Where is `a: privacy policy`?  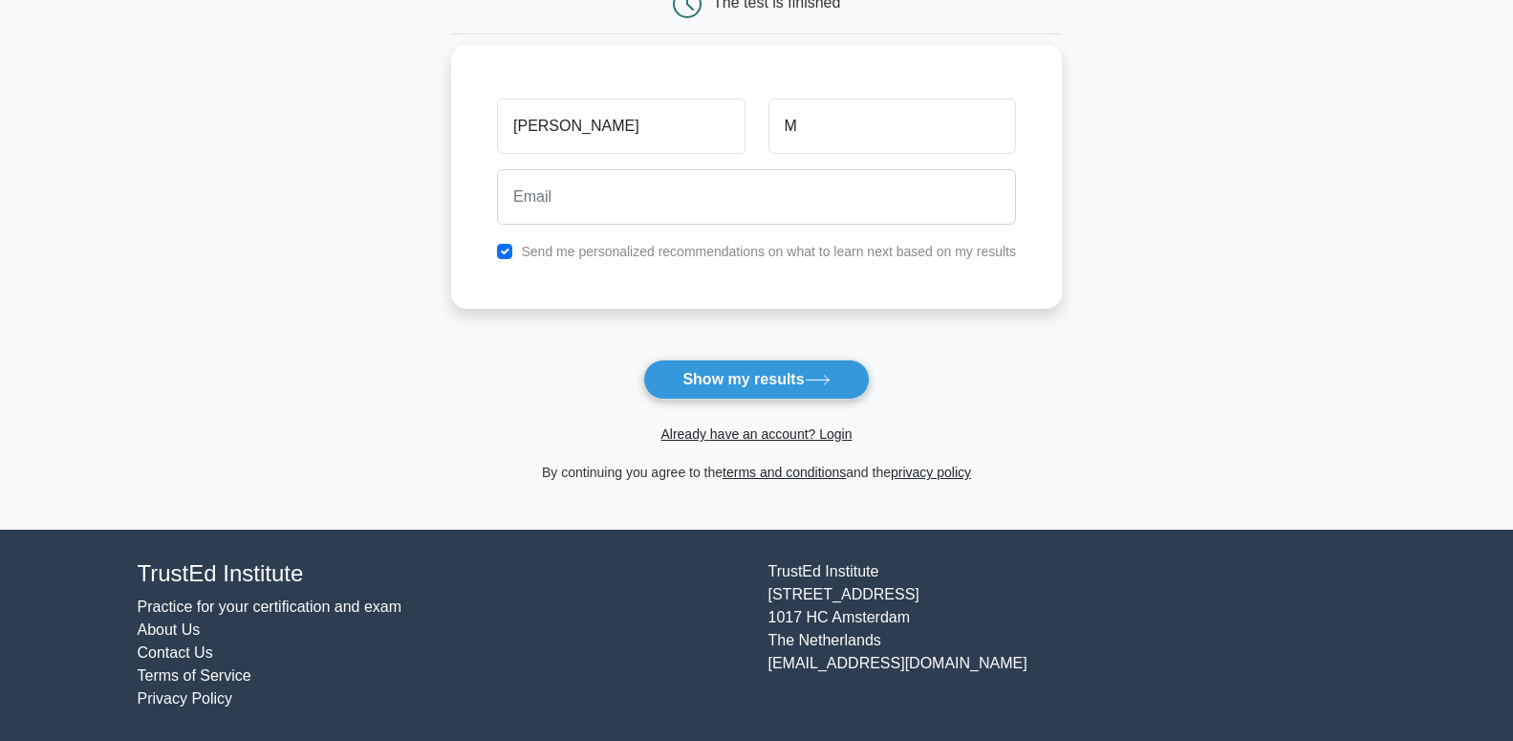 a: privacy policy is located at coordinates (931, 472).